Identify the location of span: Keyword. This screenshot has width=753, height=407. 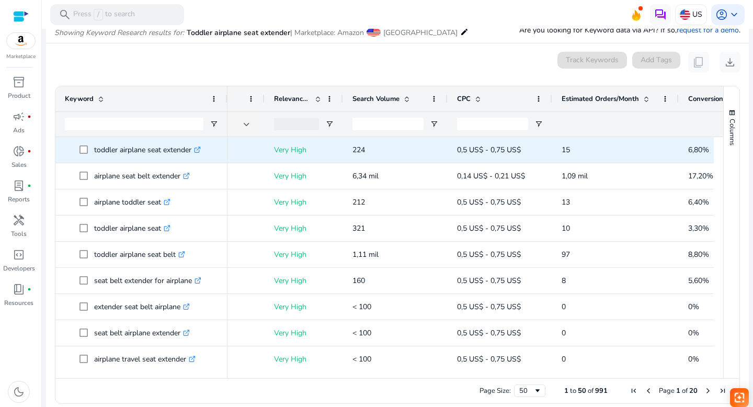
(79, 99).